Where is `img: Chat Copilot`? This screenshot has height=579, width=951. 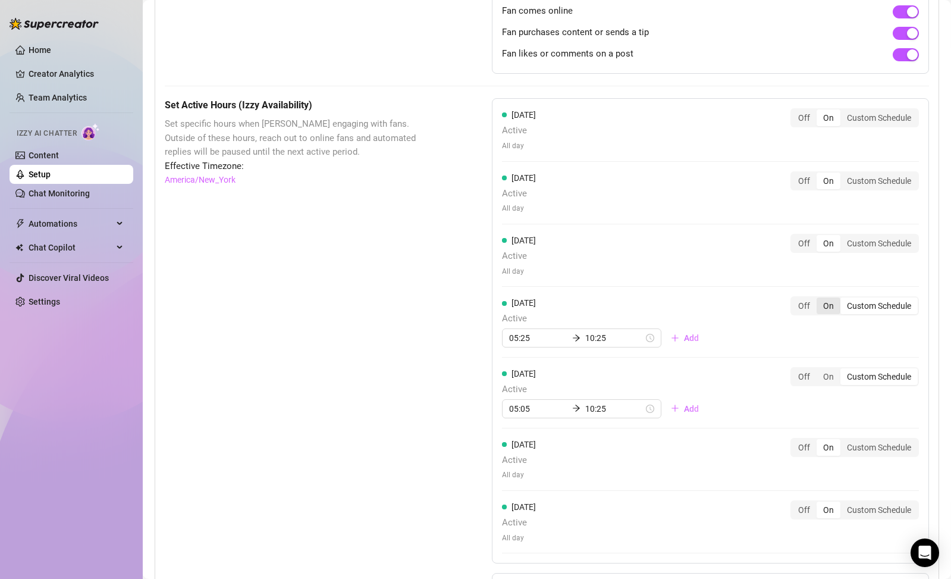 img: Chat Copilot is located at coordinates (19, 248).